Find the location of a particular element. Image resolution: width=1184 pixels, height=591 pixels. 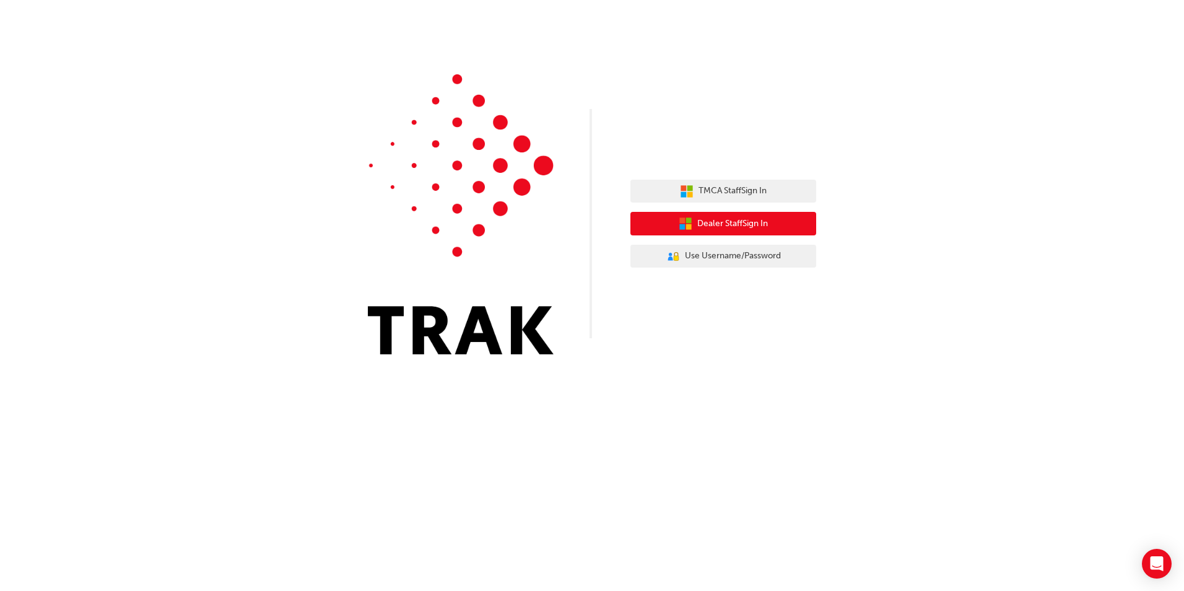

span: Use Username/Password is located at coordinates (733, 256).